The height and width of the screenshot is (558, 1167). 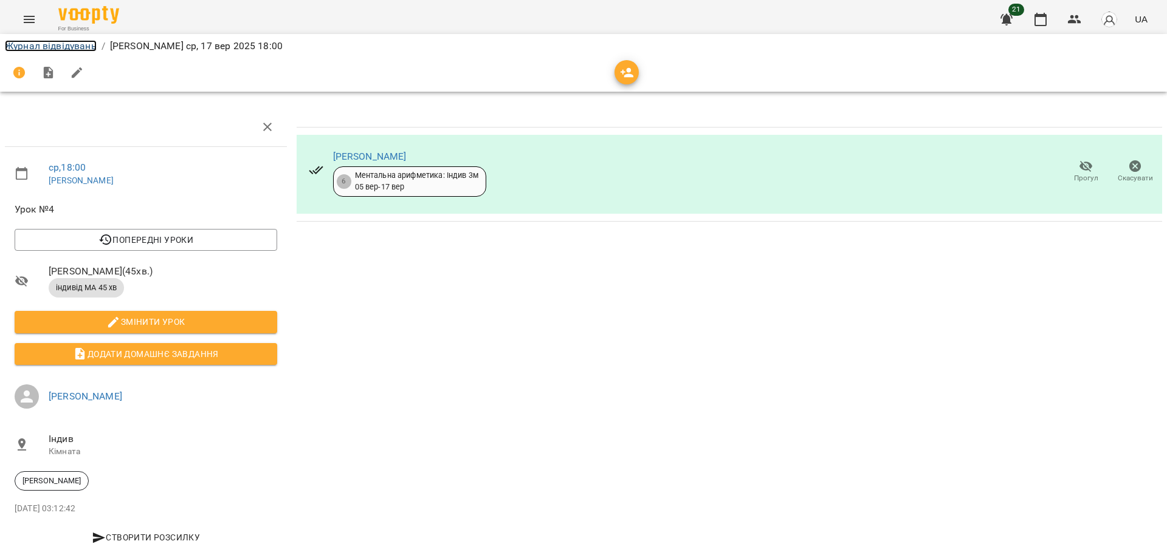 What do you see at coordinates (29, 19) in the screenshot?
I see `button: Menu` at bounding box center [29, 19].